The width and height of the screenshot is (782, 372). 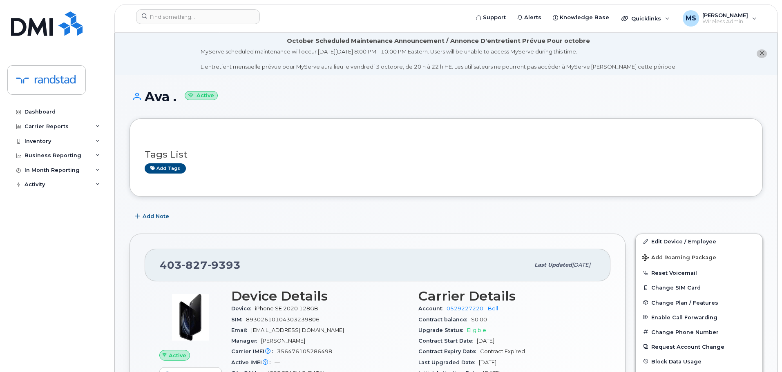 I want to click on h1: Ava ., so click(x=446, y=96).